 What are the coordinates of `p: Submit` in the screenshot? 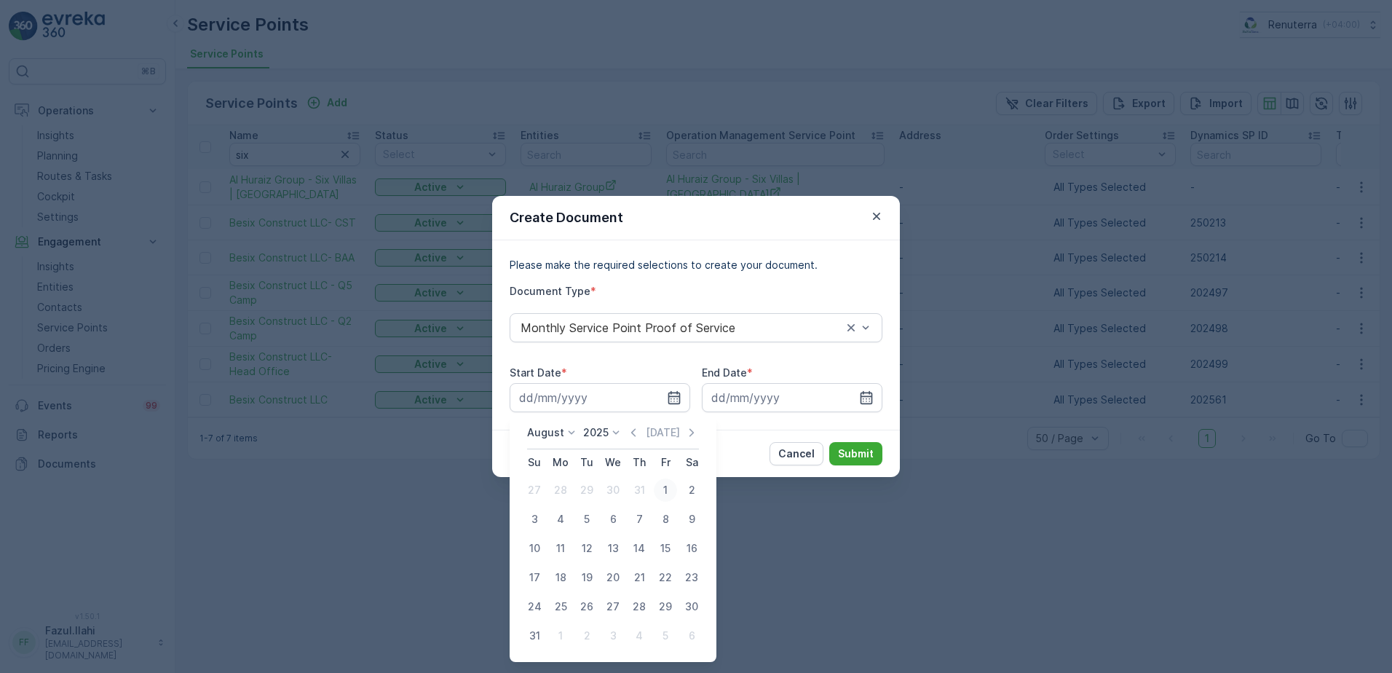 It's located at (855, 454).